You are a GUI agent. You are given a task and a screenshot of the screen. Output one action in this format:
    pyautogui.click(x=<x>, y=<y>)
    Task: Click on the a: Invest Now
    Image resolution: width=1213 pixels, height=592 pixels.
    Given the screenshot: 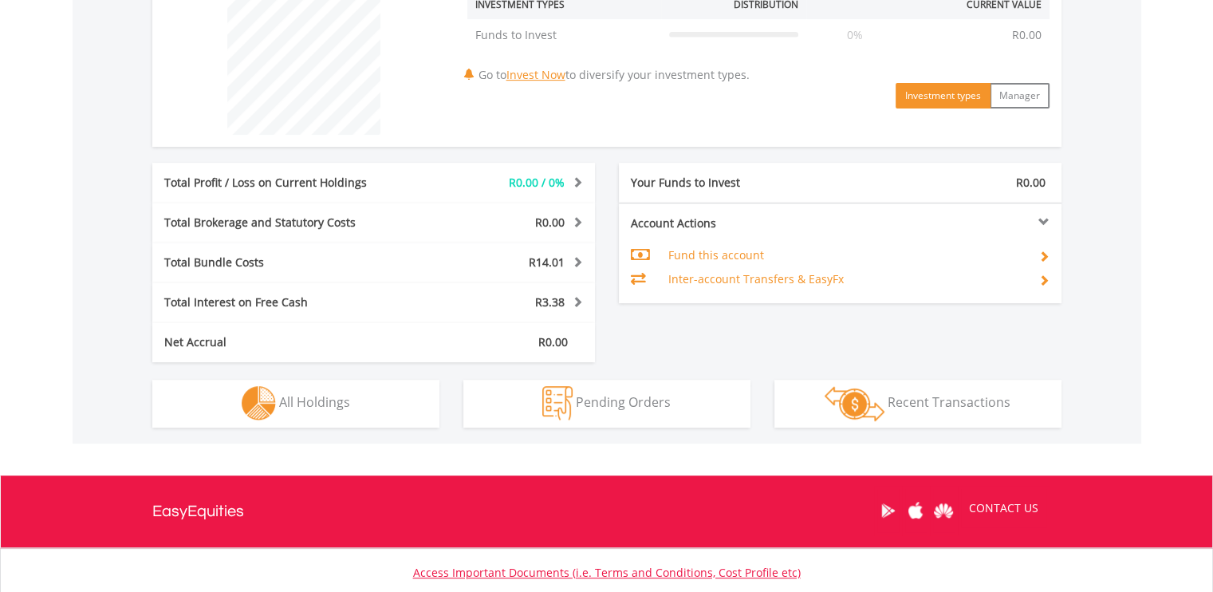 What is the action you would take?
    pyautogui.click(x=536, y=74)
    